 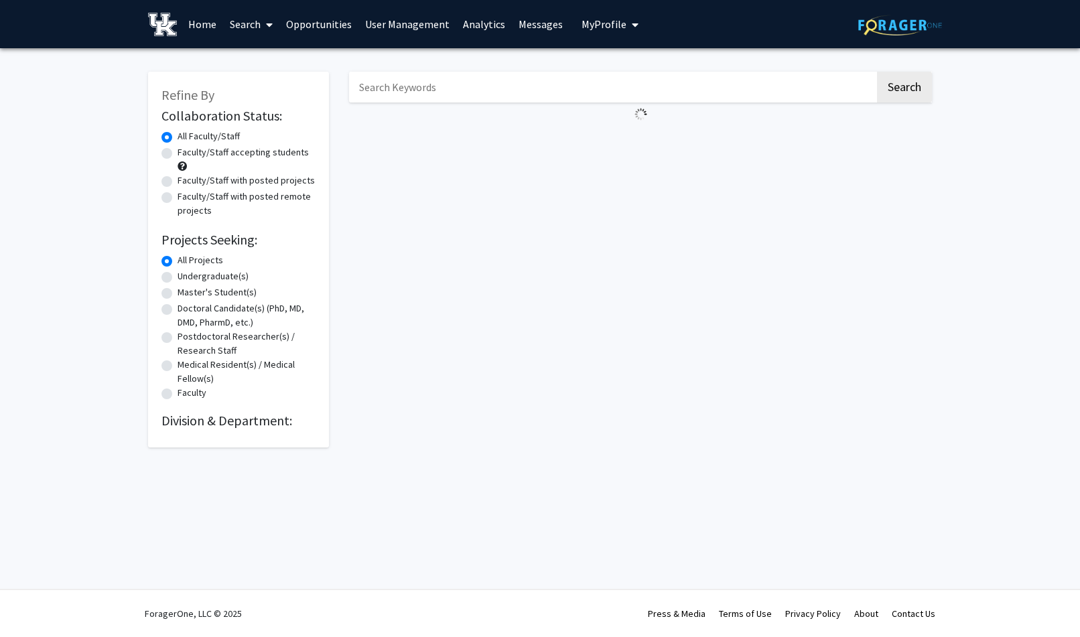 What do you see at coordinates (192, 393) in the screenshot?
I see `label: Faculty` at bounding box center [192, 393].